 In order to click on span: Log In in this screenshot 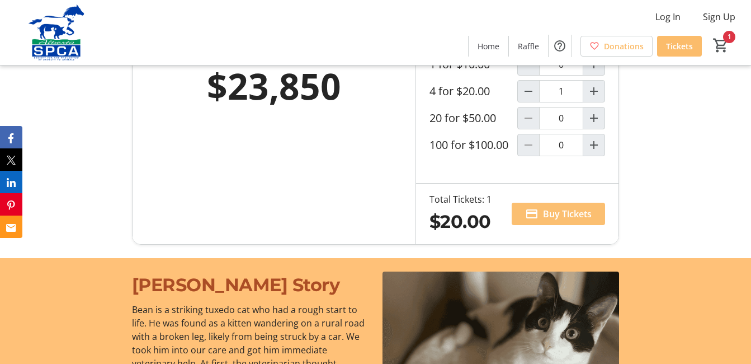, I will do `click(668, 17)`.